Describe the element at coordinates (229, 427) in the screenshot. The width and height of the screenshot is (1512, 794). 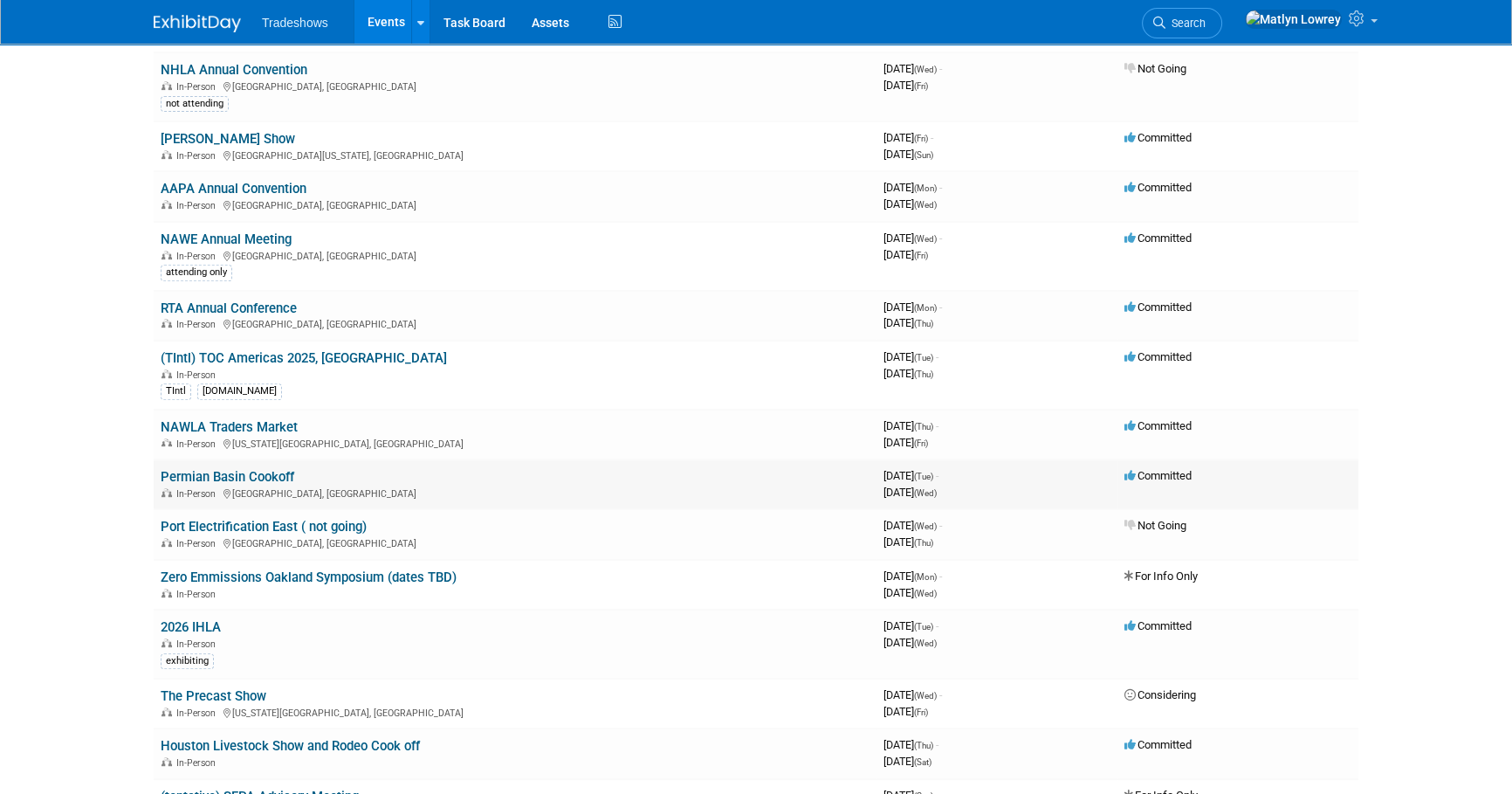
I see `a: NAWLA Traders Market` at that location.